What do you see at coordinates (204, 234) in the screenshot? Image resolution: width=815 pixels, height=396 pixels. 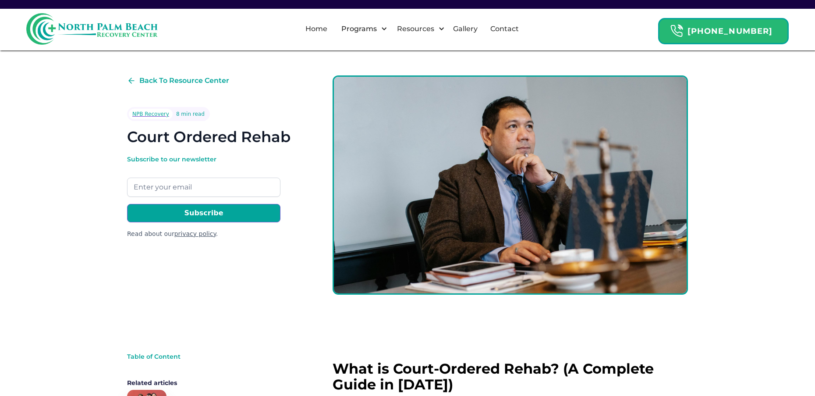 I see `div: Read about our .` at bounding box center [204, 234].